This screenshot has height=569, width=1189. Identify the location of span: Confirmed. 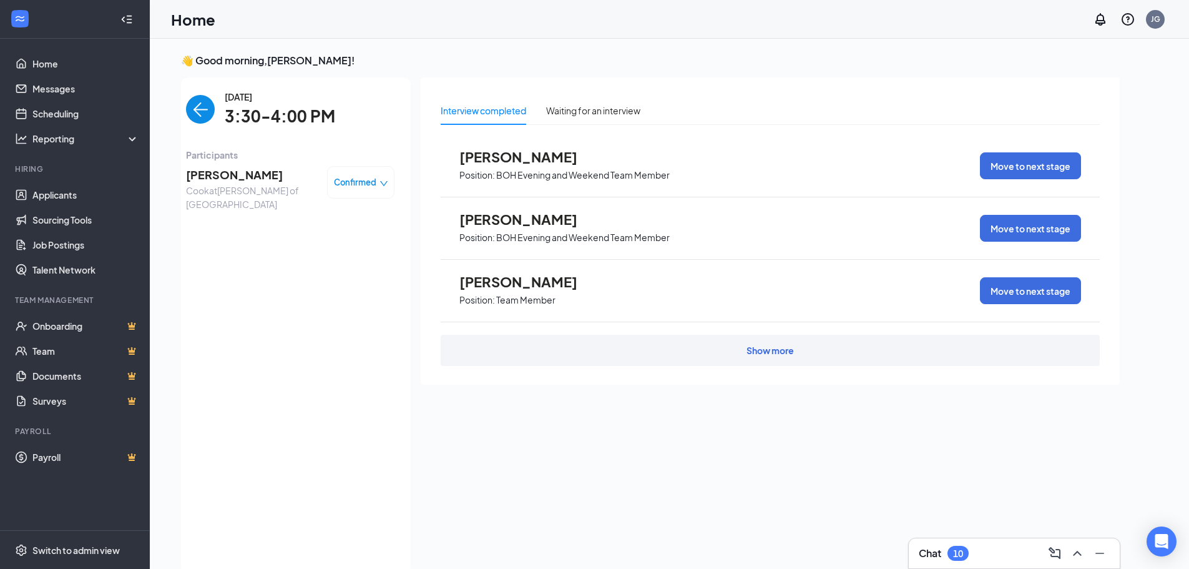
(355, 182).